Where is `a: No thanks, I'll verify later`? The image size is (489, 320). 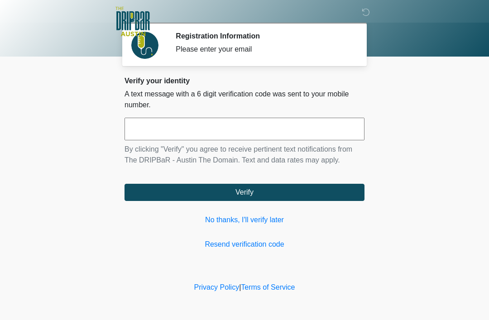 a: No thanks, I'll verify later is located at coordinates (244, 220).